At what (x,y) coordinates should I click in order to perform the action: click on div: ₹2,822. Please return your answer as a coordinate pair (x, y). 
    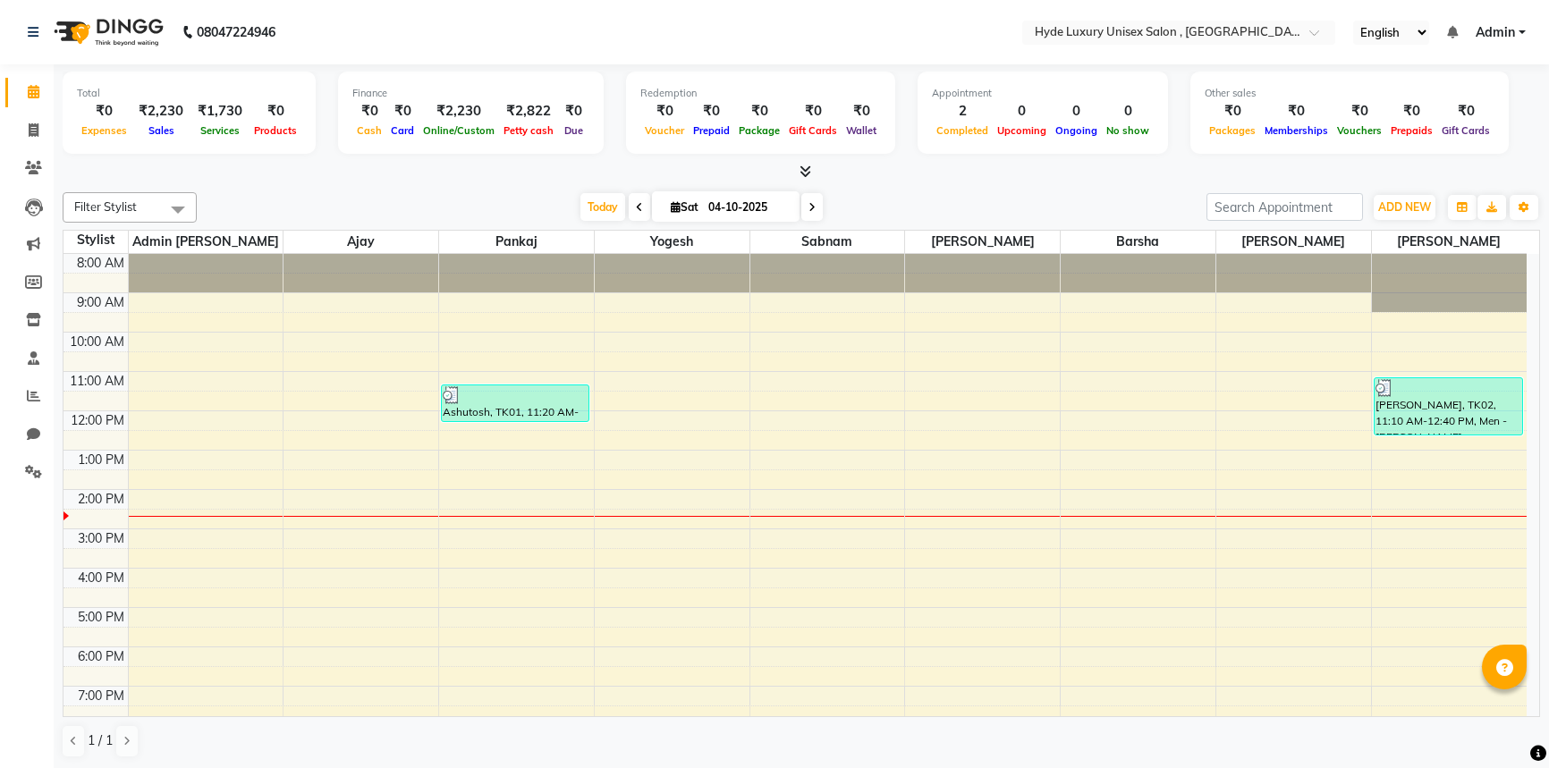
    Looking at the image, I should click on (529, 111).